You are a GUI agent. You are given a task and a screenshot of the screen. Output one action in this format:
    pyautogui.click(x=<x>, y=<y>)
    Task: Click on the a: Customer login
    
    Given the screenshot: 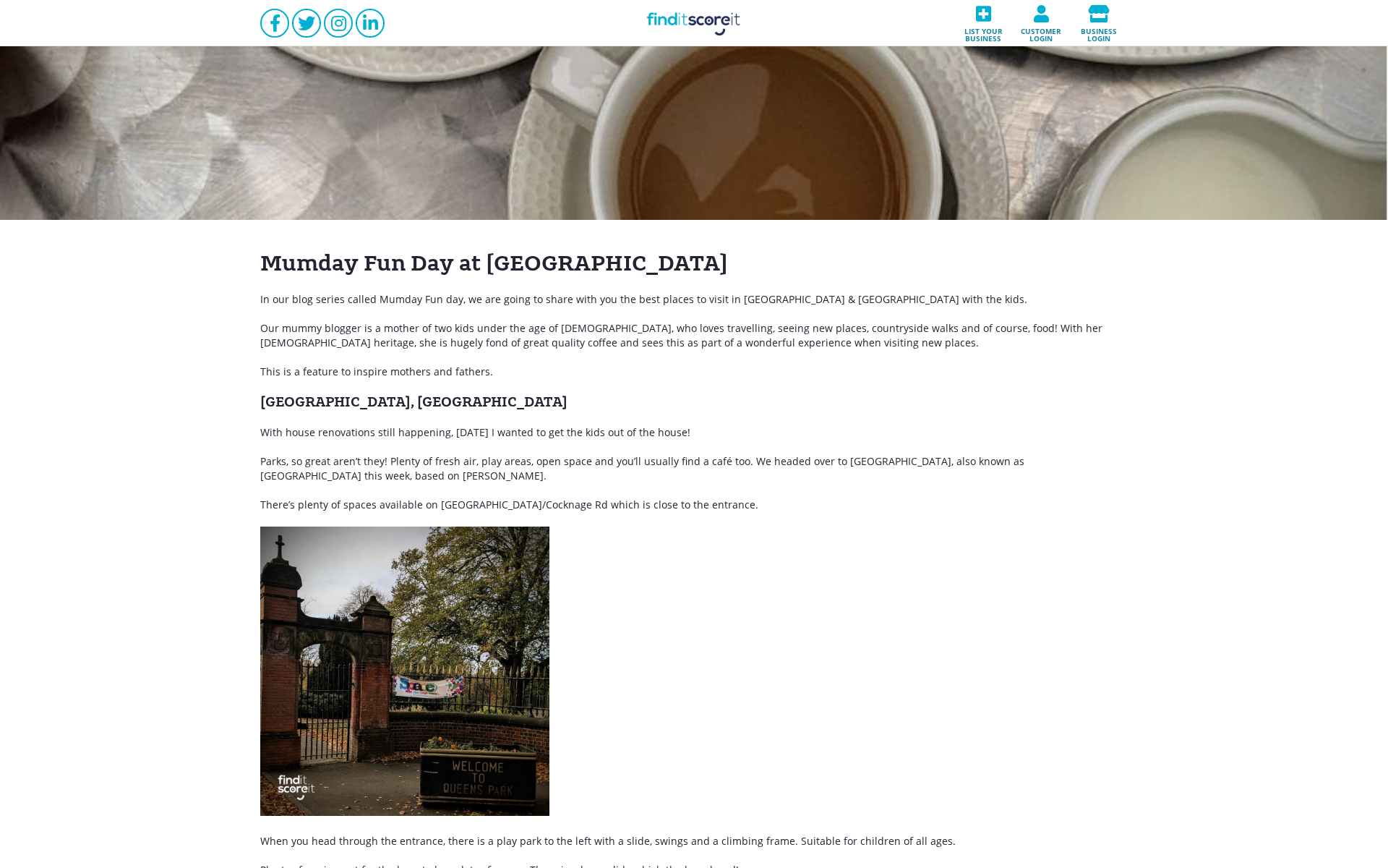 What is the action you would take?
    pyautogui.click(x=1041, y=23)
    